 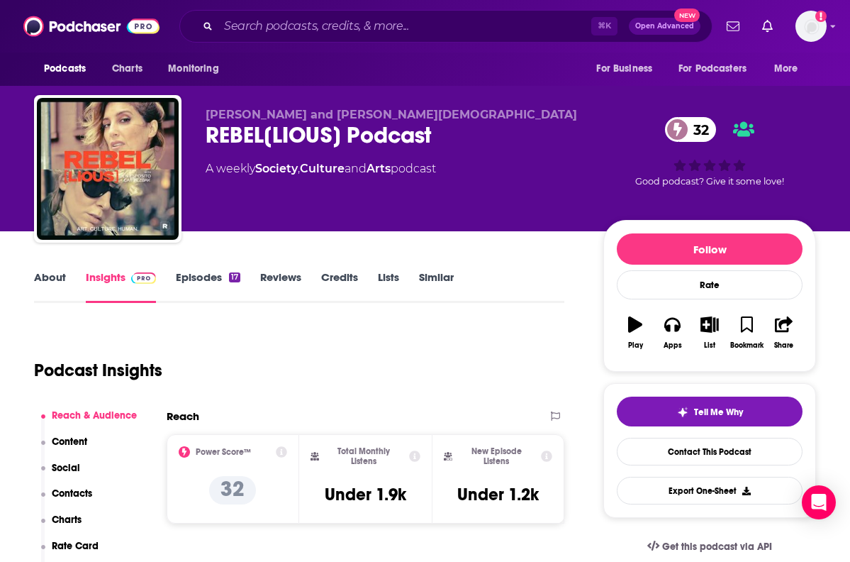 I want to click on a: Arts, so click(x=379, y=168).